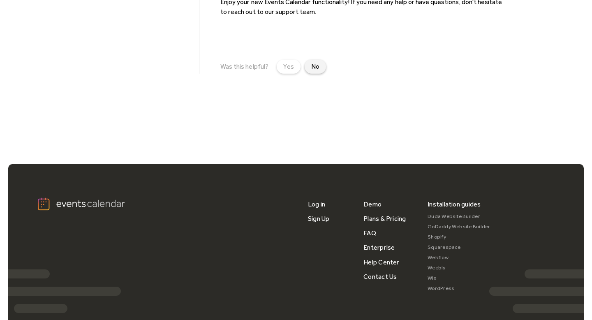  What do you see at coordinates (385, 218) in the screenshot?
I see `a: Plans & Pricing` at bounding box center [385, 218].